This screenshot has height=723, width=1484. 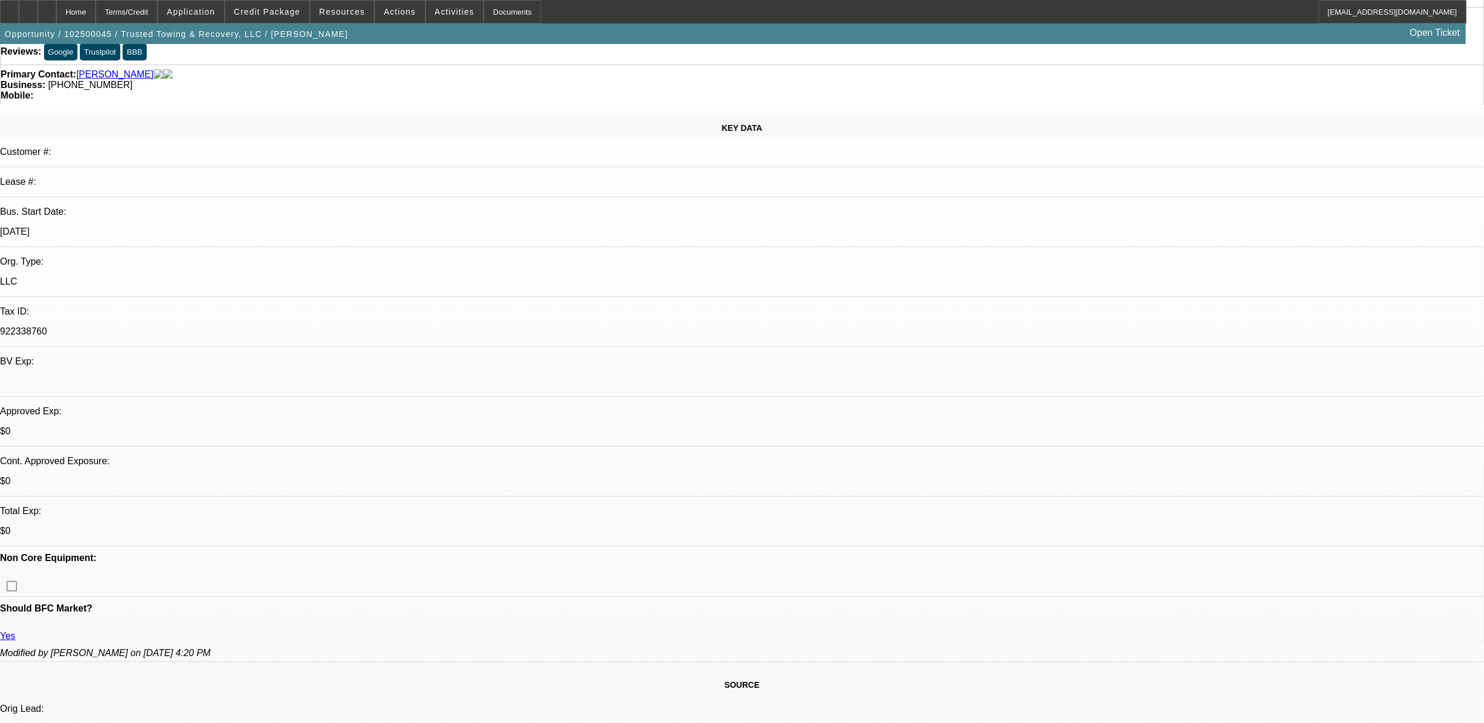 What do you see at coordinates (168, 75) in the screenshot?
I see `img: linkedin-icon.png` at bounding box center [168, 75].